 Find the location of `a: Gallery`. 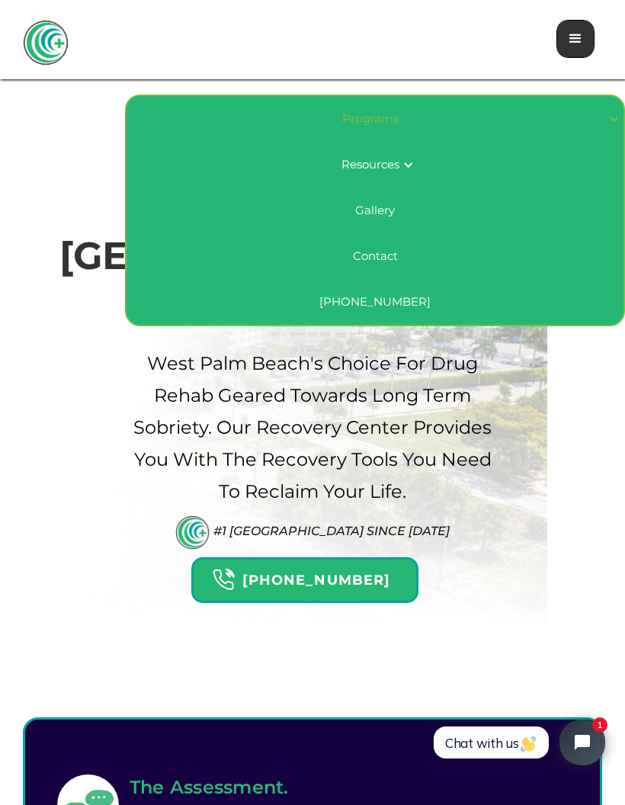

a: Gallery is located at coordinates (375, 210).